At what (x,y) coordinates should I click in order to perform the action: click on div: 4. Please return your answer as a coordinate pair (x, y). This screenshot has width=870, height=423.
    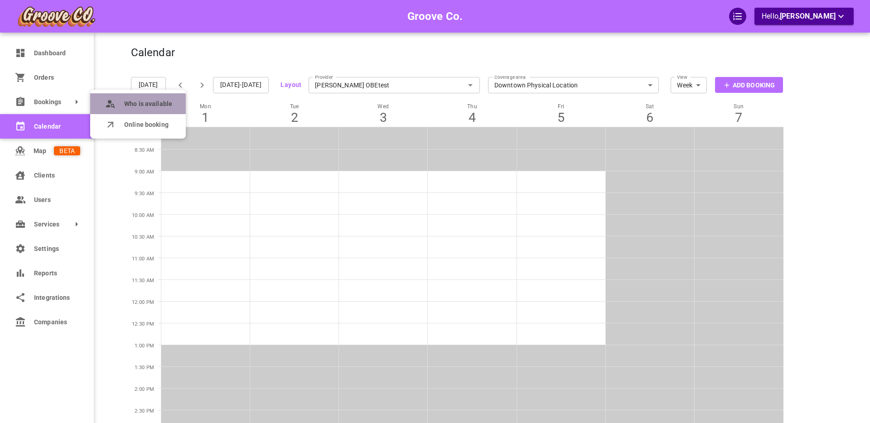
    Looking at the image, I should click on (472, 117).